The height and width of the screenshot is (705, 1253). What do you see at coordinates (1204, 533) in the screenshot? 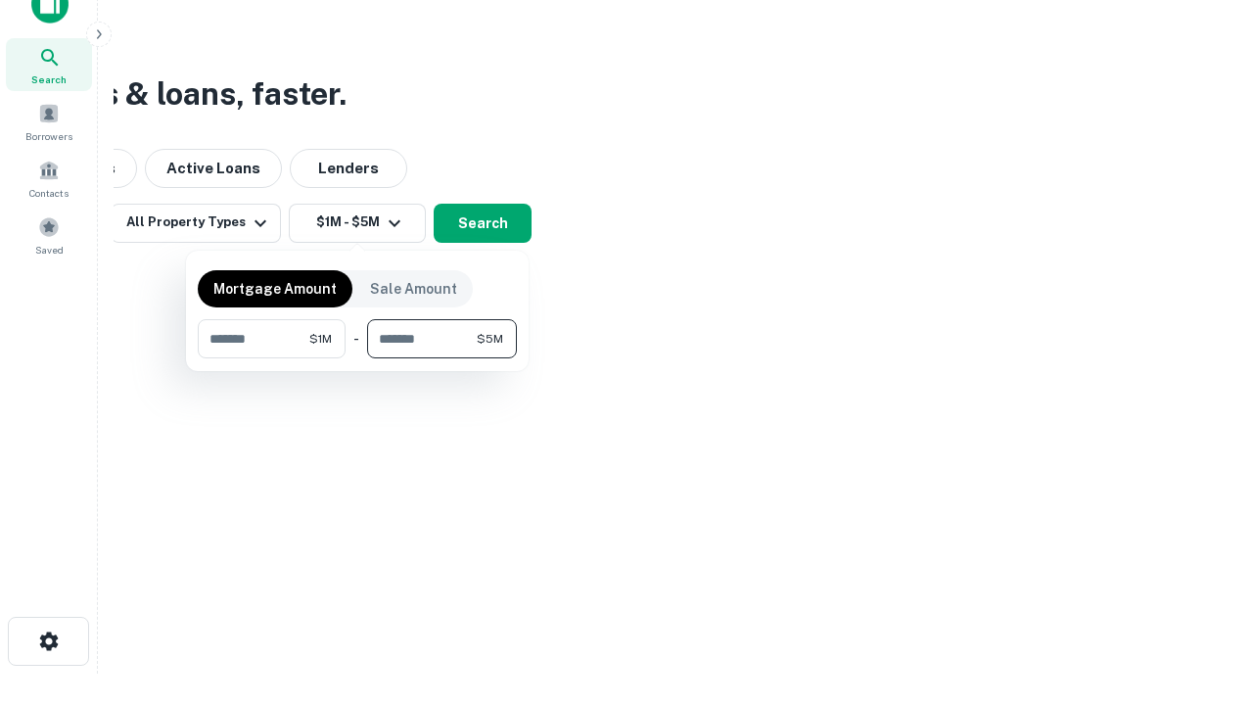
I see `div: Chat Widget` at bounding box center [1204, 533].